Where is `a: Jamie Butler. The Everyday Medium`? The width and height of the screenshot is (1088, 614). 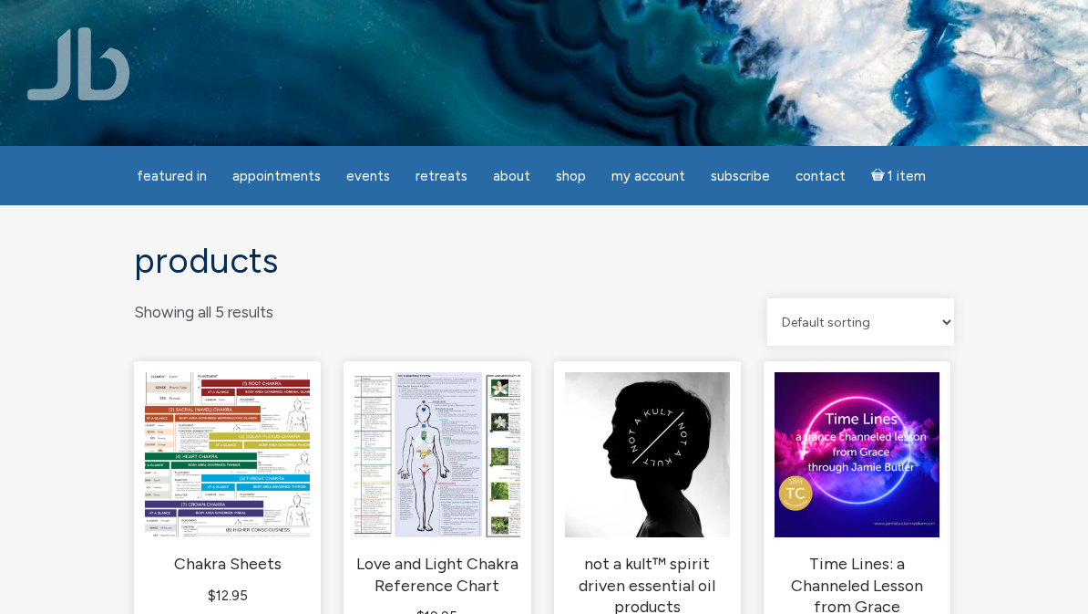 a: Jamie Butler. The Everyday Medium is located at coordinates (78, 64).